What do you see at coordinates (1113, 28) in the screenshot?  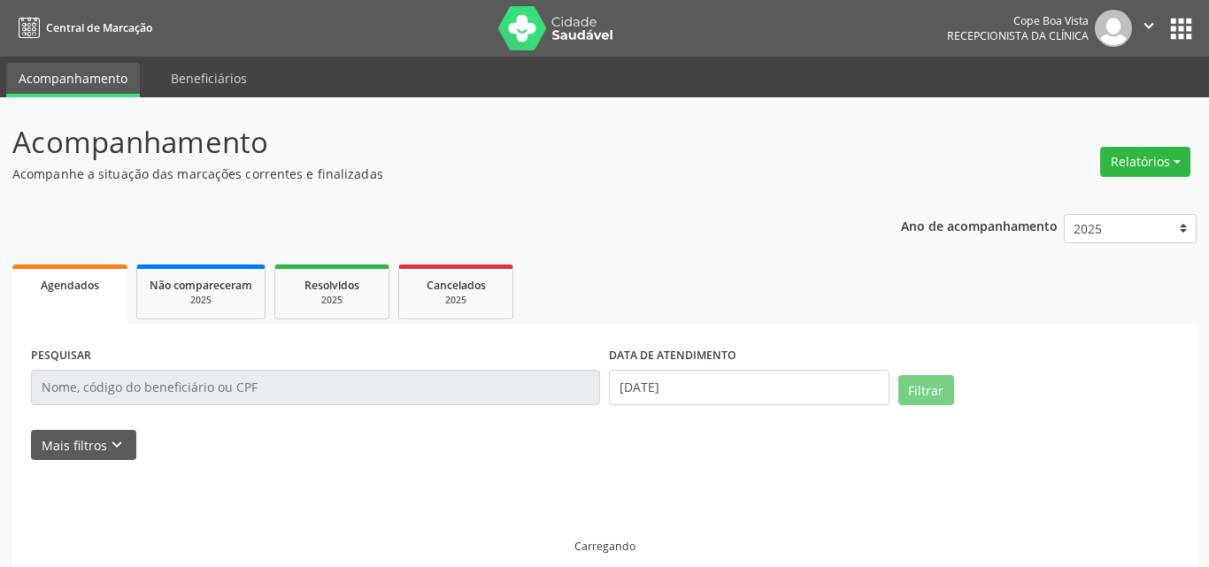 I see `img: img` at bounding box center [1113, 28].